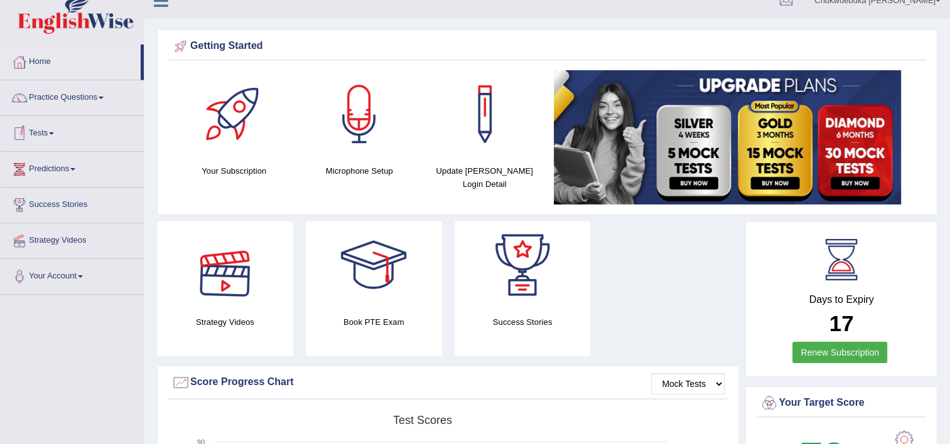  I want to click on h4: Success Stories, so click(522, 322).